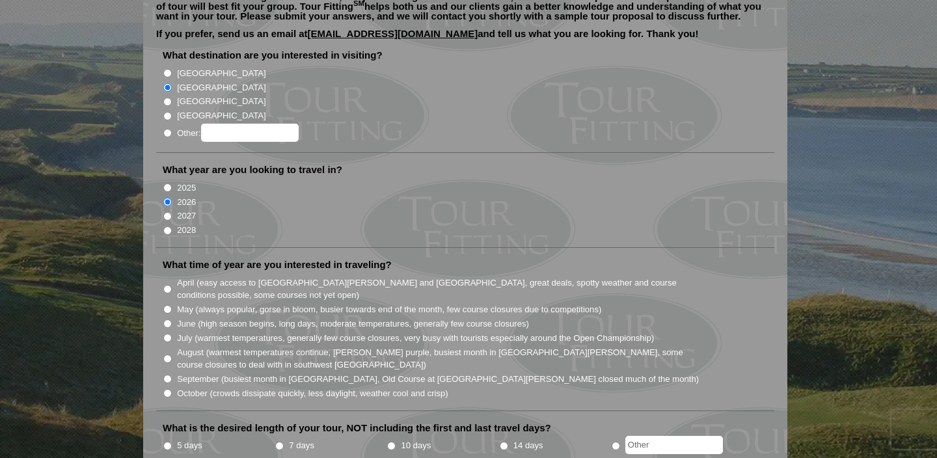 The width and height of the screenshot is (937, 458). Describe the element at coordinates (277, 265) in the screenshot. I see `label: What time of year are you interested in traveling?` at that location.